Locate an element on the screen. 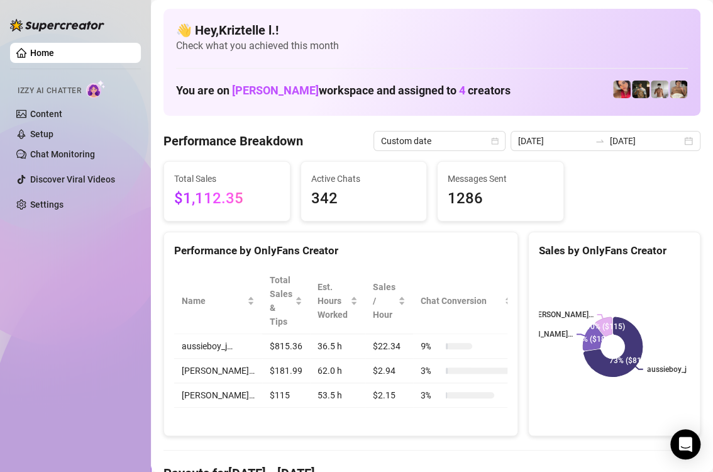 Image resolution: width=713 pixels, height=472 pixels. td: $22.34 is located at coordinates (389, 346).